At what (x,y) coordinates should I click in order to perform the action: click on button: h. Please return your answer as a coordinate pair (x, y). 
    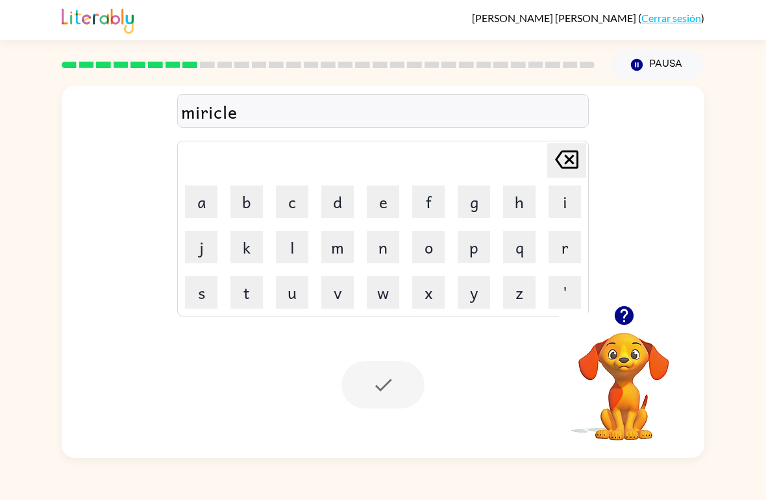
    Looking at the image, I should click on (519, 202).